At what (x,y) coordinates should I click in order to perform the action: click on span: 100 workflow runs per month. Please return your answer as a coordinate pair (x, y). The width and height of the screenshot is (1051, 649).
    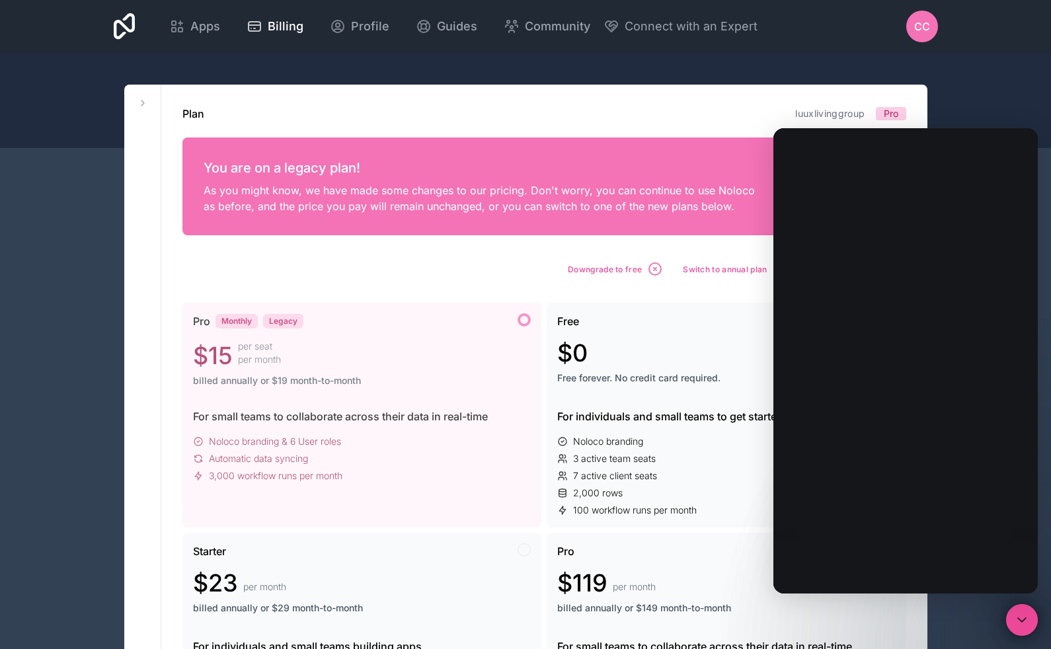
    Looking at the image, I should click on (634, 510).